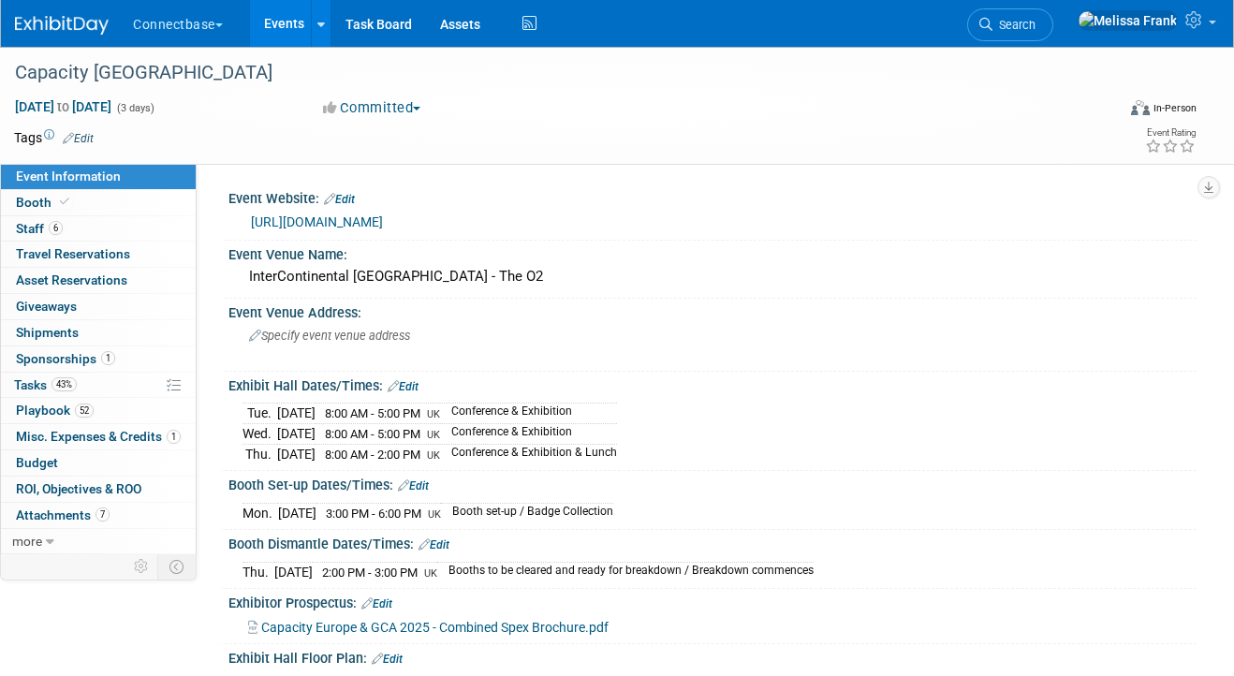  What do you see at coordinates (66, 359) in the screenshot?
I see `span: Sponsorships` at bounding box center [66, 359].